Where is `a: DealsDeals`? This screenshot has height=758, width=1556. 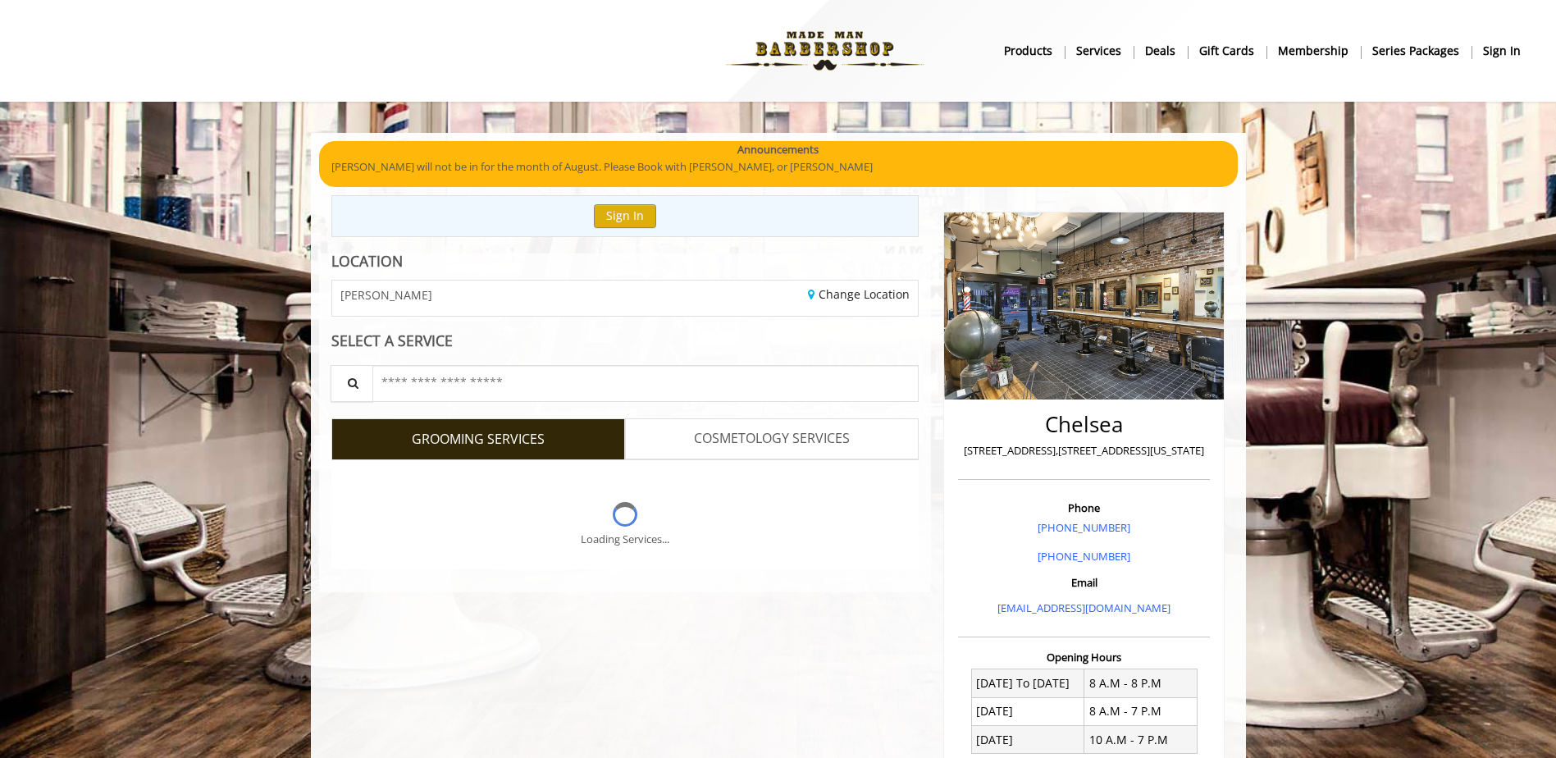
a: DealsDeals is located at coordinates (1161, 50).